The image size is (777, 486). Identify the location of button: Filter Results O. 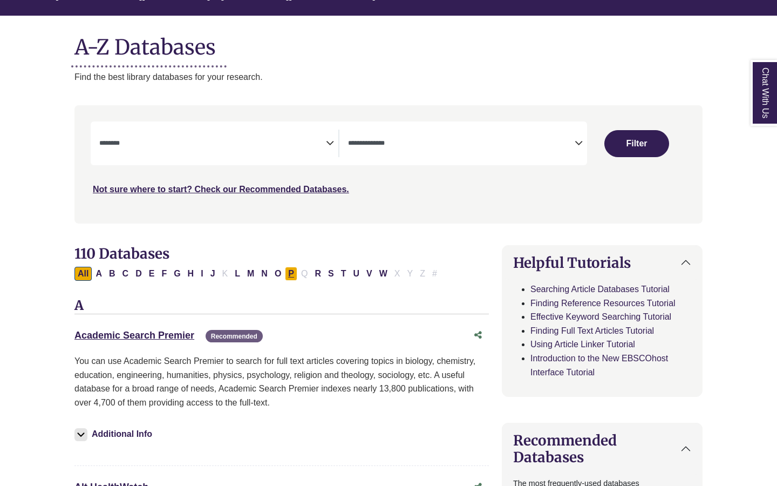
(278, 274).